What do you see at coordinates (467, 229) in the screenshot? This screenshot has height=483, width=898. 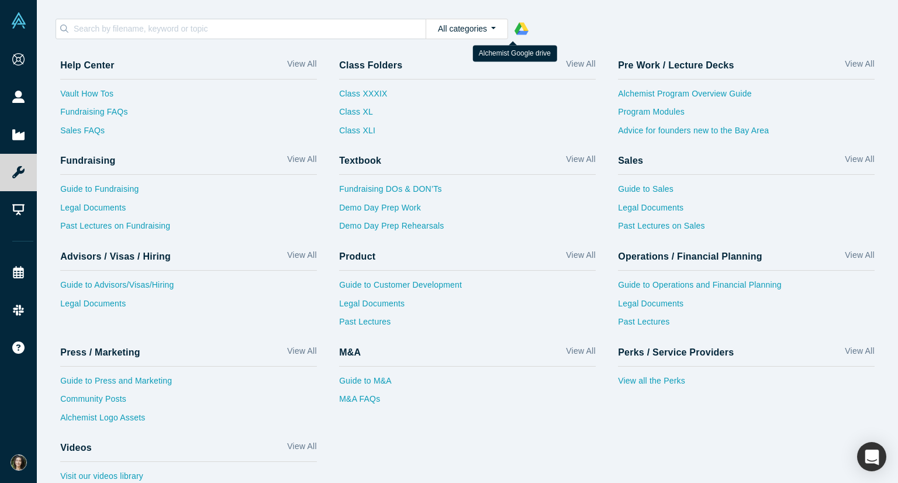 I see `a: Demo Day Prep Rehearsals` at bounding box center [467, 229].